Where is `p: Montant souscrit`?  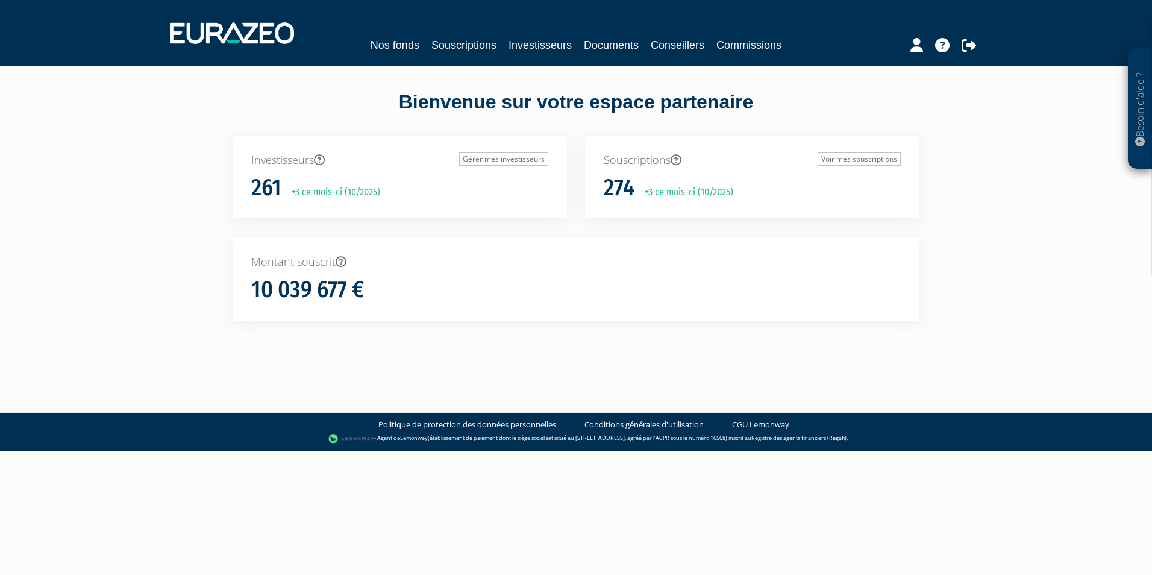
p: Montant souscrit is located at coordinates (576, 262).